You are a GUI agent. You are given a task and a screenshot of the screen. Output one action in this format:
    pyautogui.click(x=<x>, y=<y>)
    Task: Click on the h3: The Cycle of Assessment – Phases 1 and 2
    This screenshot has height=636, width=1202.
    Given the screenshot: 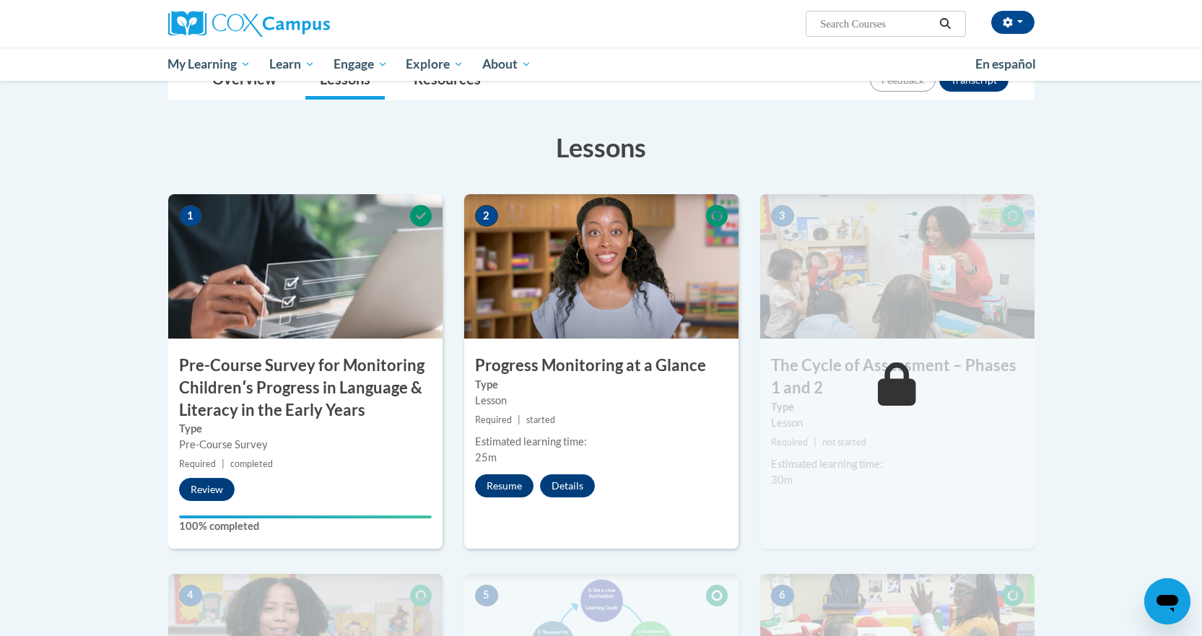 What is the action you would take?
    pyautogui.click(x=897, y=377)
    